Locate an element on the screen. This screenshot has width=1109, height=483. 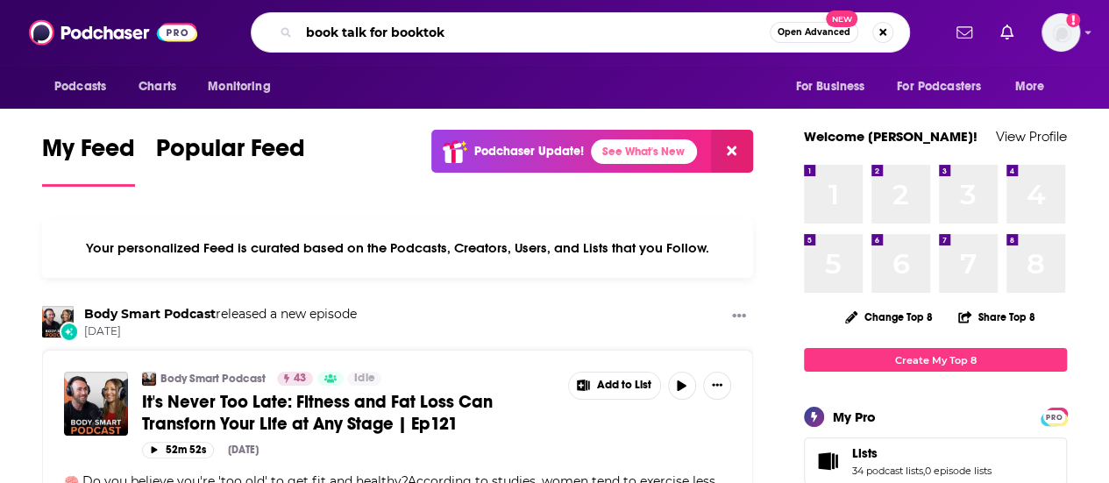
span: Charts is located at coordinates (157, 87).